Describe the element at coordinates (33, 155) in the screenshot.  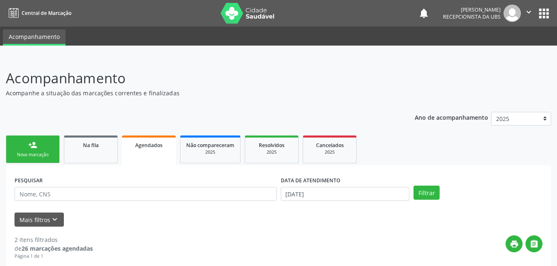
I see `div: Nova marcação` at that location.